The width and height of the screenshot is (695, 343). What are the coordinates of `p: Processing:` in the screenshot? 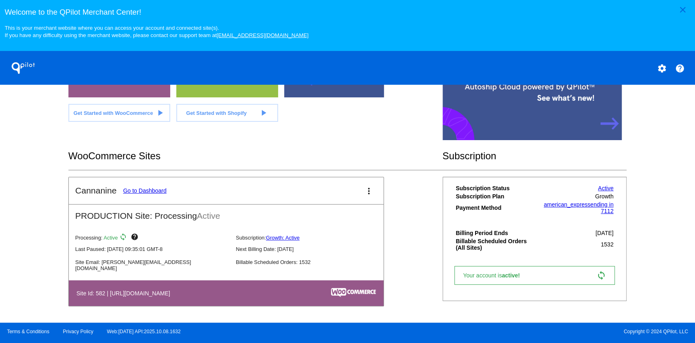 It's located at (152, 238).